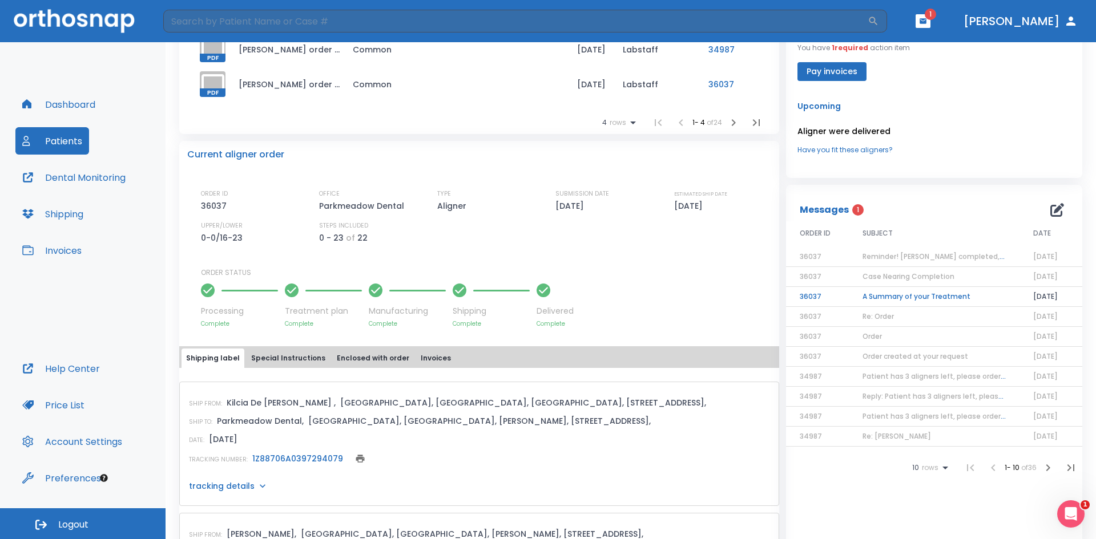 The width and height of the screenshot is (1096, 539). What do you see at coordinates (344, 226) in the screenshot?
I see `p: STEPS INCLUDED` at bounding box center [344, 226].